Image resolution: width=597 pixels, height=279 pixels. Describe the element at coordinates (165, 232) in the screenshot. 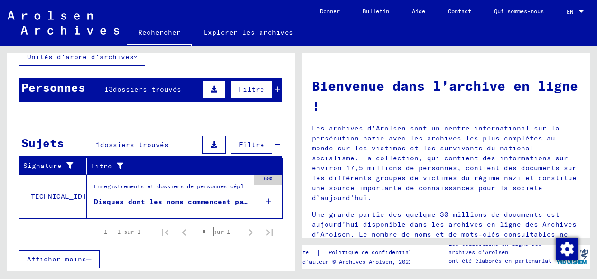

I see `button: Première page` at that location.